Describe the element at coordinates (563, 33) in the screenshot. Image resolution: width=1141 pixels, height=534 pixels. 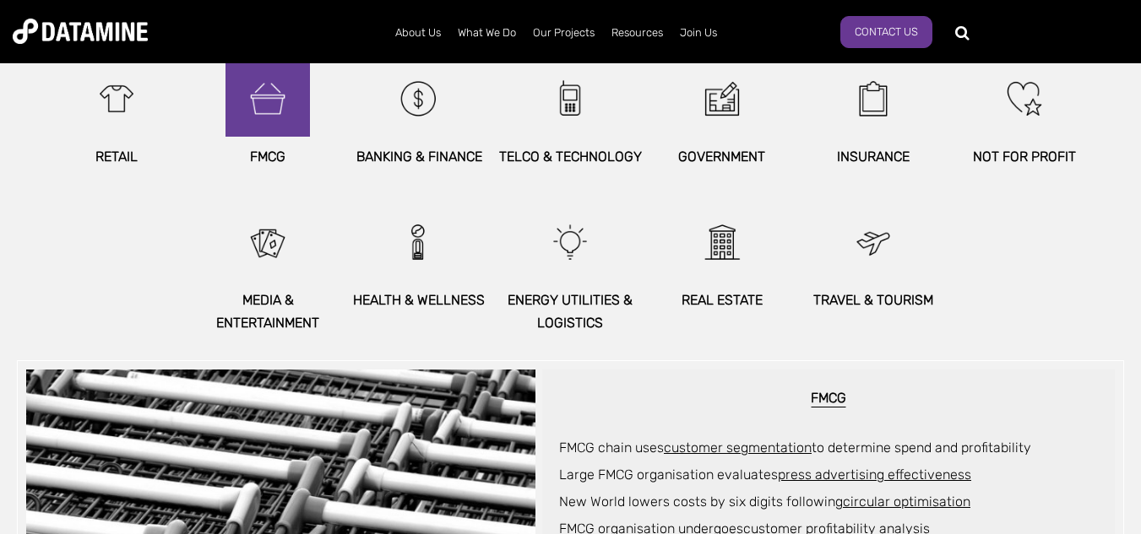
I see `a: Our Projects` at that location.